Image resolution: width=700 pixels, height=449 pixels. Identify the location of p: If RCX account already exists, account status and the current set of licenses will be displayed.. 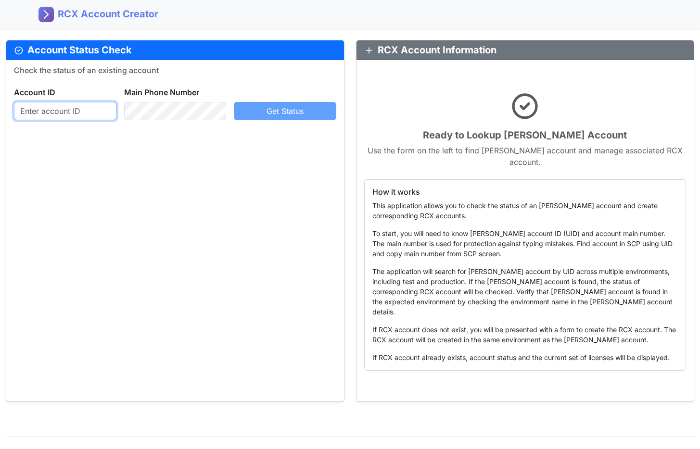
(526, 358).